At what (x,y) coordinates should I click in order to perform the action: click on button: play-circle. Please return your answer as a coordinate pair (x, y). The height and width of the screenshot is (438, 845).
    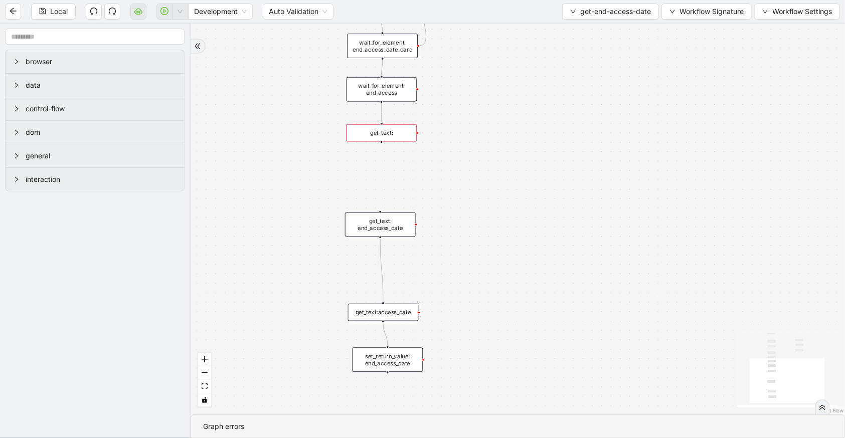
    Looking at the image, I should click on (164, 12).